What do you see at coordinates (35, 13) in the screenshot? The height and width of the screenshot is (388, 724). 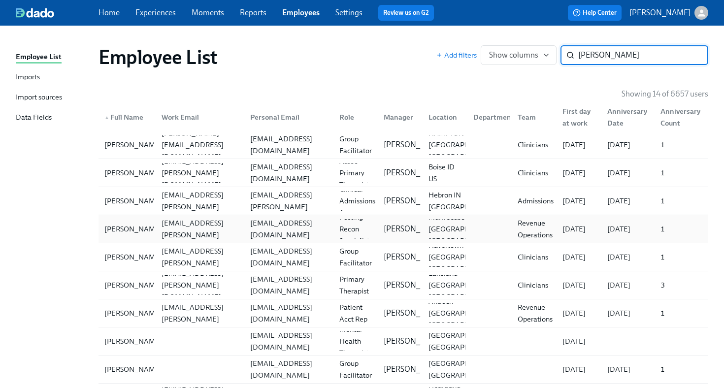 I see `img: dado` at bounding box center [35, 13].